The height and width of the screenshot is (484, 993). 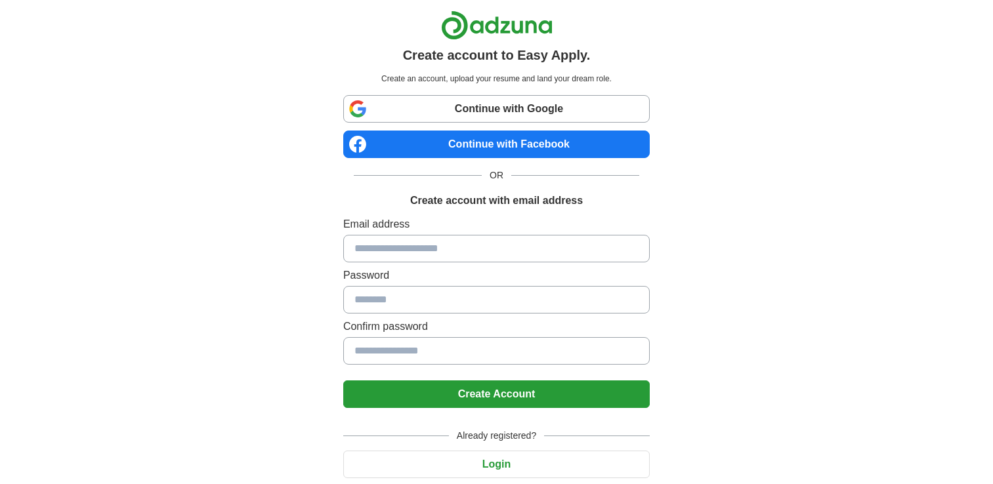 I want to click on h1: Create account with email address, so click(x=496, y=201).